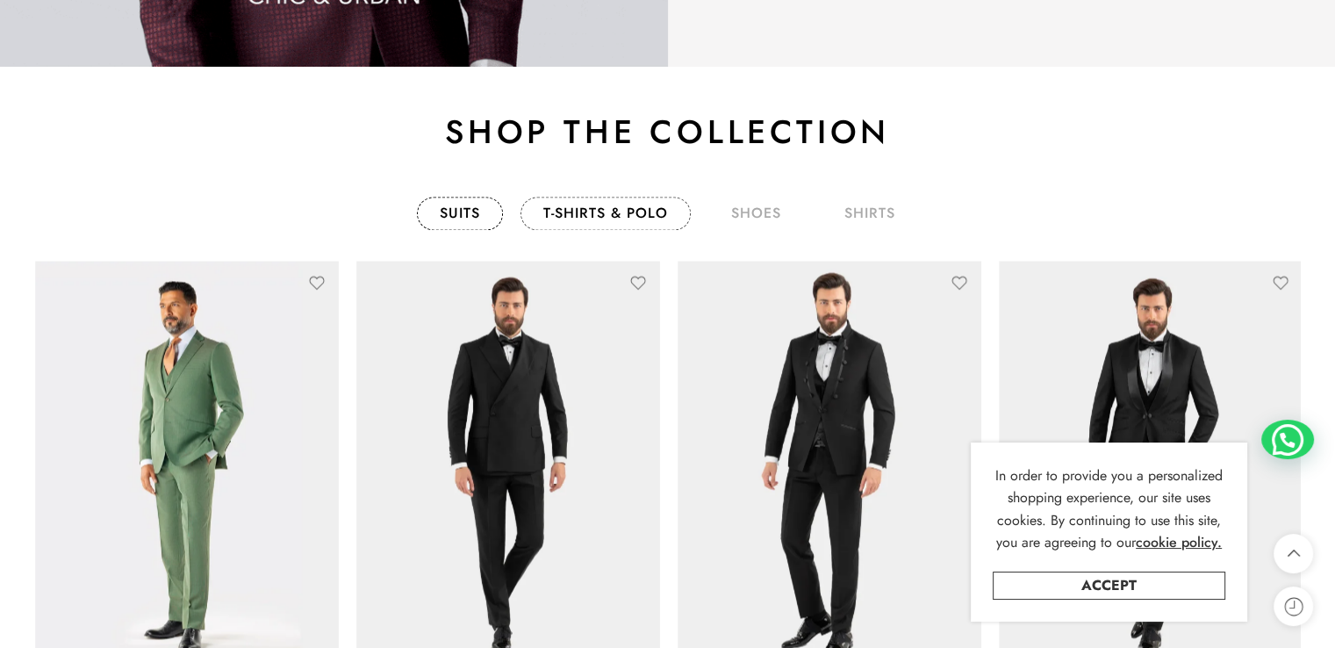 This screenshot has width=1335, height=648. Describe the element at coordinates (667, 132) in the screenshot. I see `h2: Shop the collection` at that location.